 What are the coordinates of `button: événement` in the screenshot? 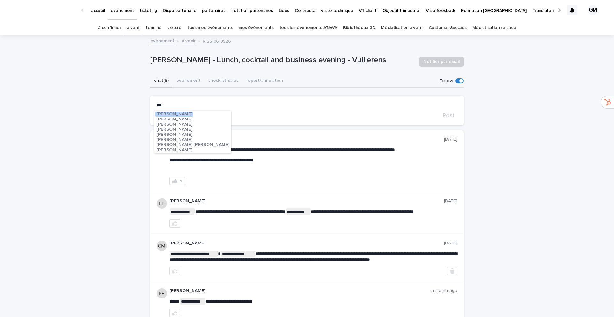 It's located at (188, 81).